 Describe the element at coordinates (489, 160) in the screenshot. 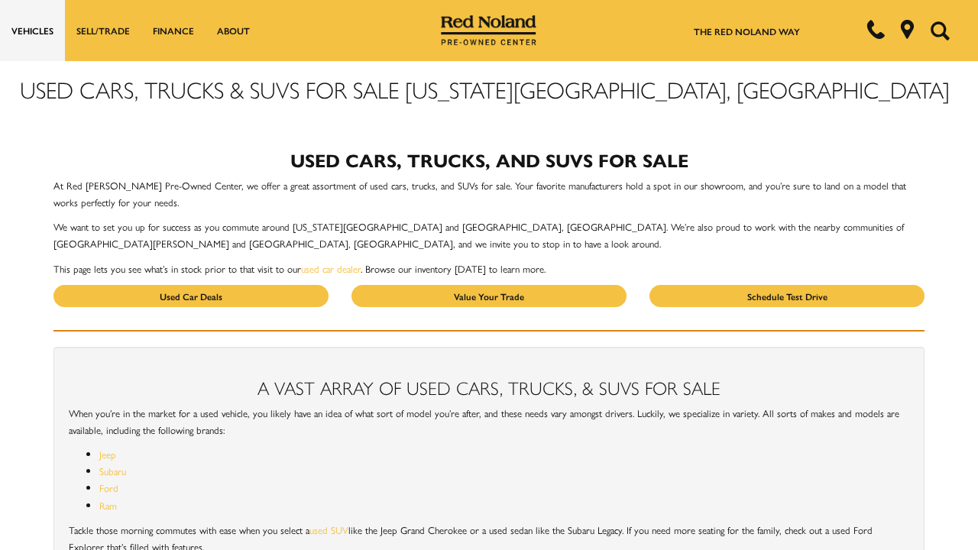

I see `strong: Used Cars, Trucks, and SUVs for Sale` at that location.